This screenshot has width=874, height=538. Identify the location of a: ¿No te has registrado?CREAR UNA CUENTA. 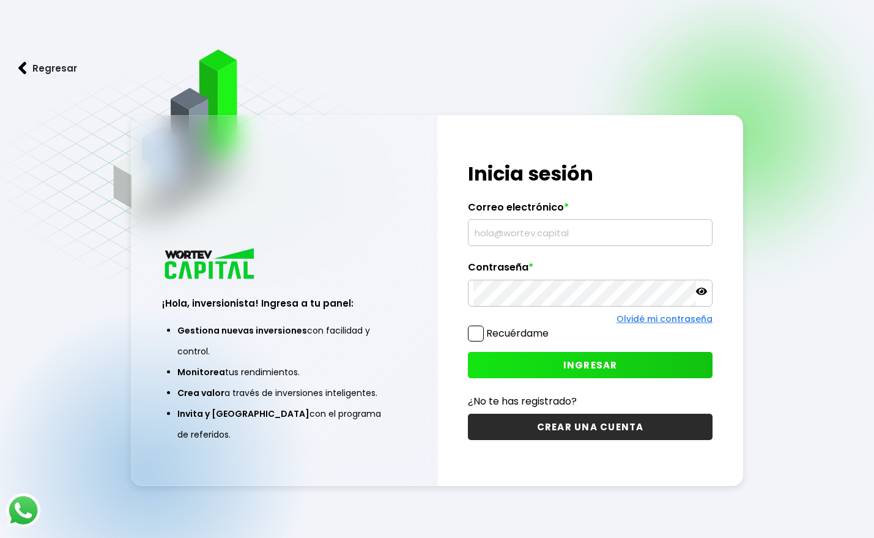
(590, 416).